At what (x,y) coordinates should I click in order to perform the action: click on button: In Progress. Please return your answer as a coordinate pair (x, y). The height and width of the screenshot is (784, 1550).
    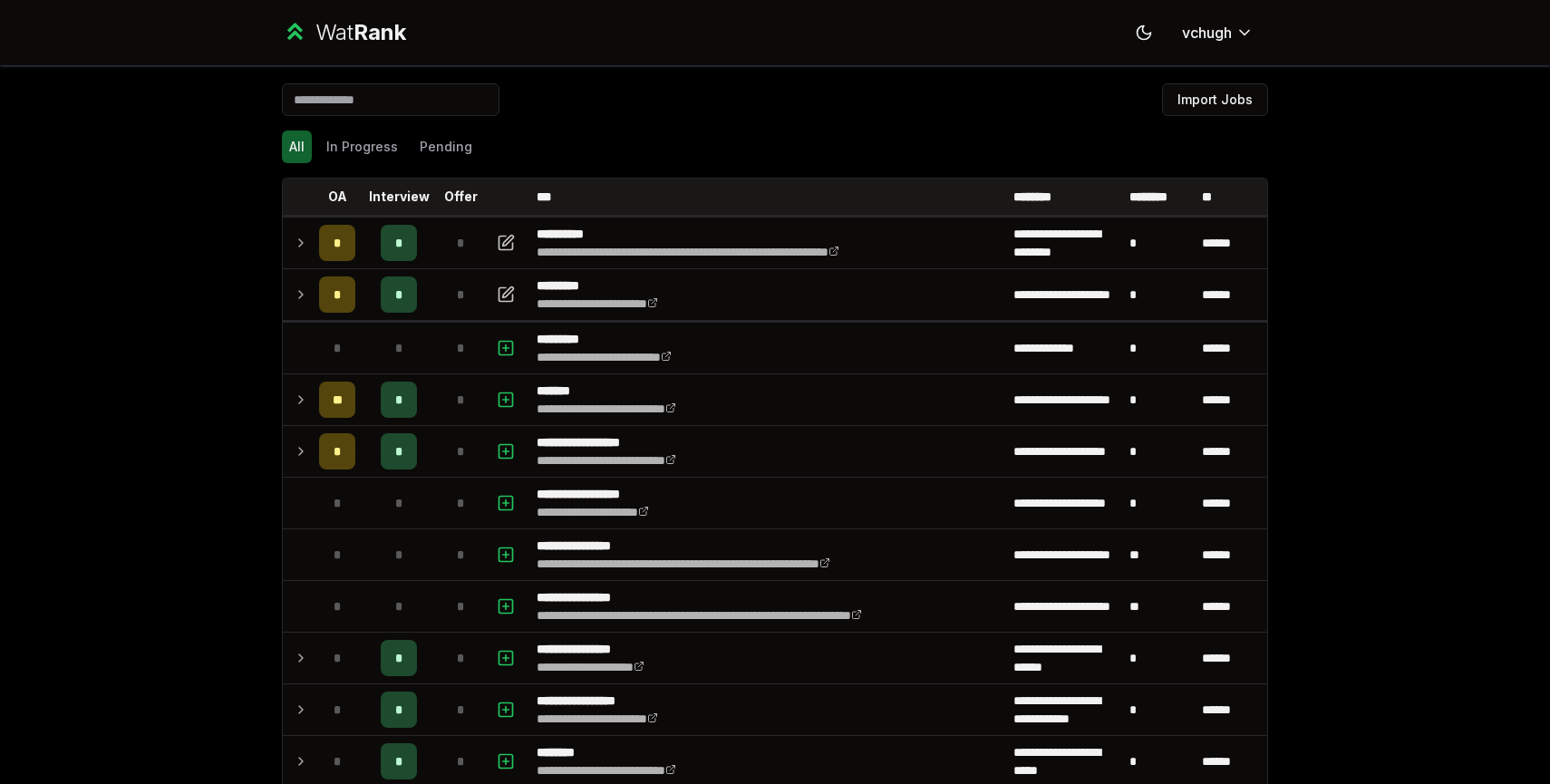
    Looking at the image, I should click on (362, 147).